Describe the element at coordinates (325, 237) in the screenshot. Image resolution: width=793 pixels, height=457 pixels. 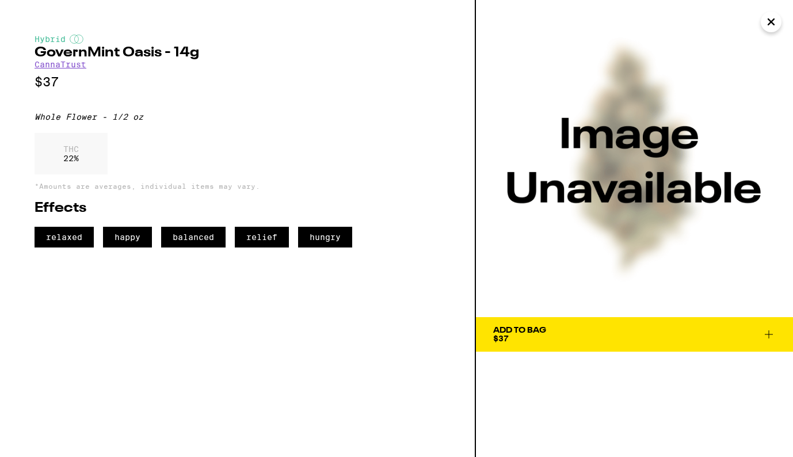
I see `span: hungry` at that location.